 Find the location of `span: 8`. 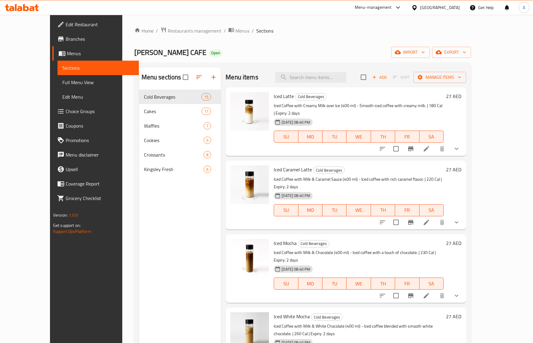

span: 8 is located at coordinates (207, 155).